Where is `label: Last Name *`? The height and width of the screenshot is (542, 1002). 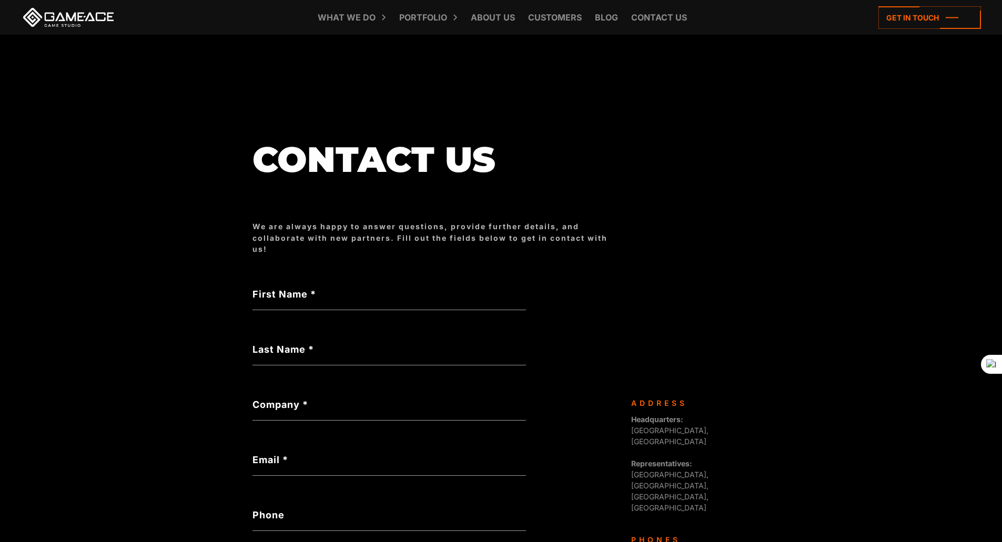
label: Last Name * is located at coordinates (389, 349).